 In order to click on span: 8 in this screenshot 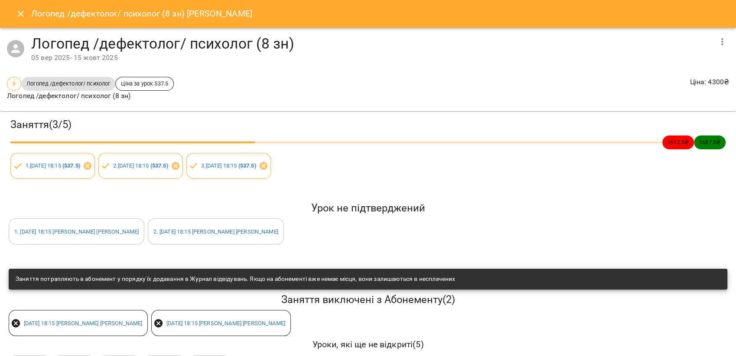, I will do `click(14, 83)`.